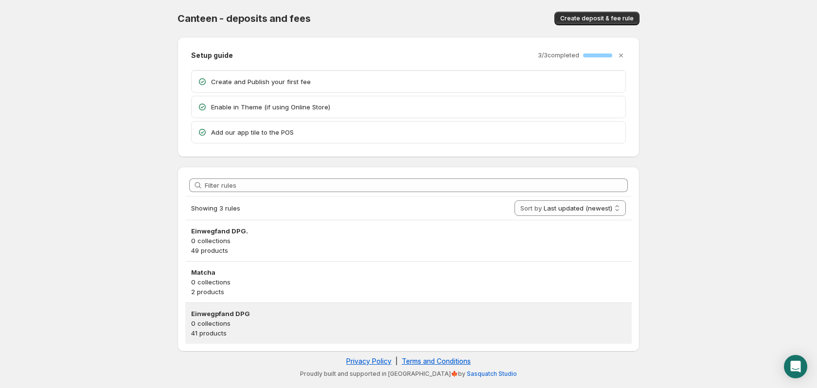 The height and width of the screenshot is (388, 817). I want to click on a: Terms and Conditions, so click(436, 361).